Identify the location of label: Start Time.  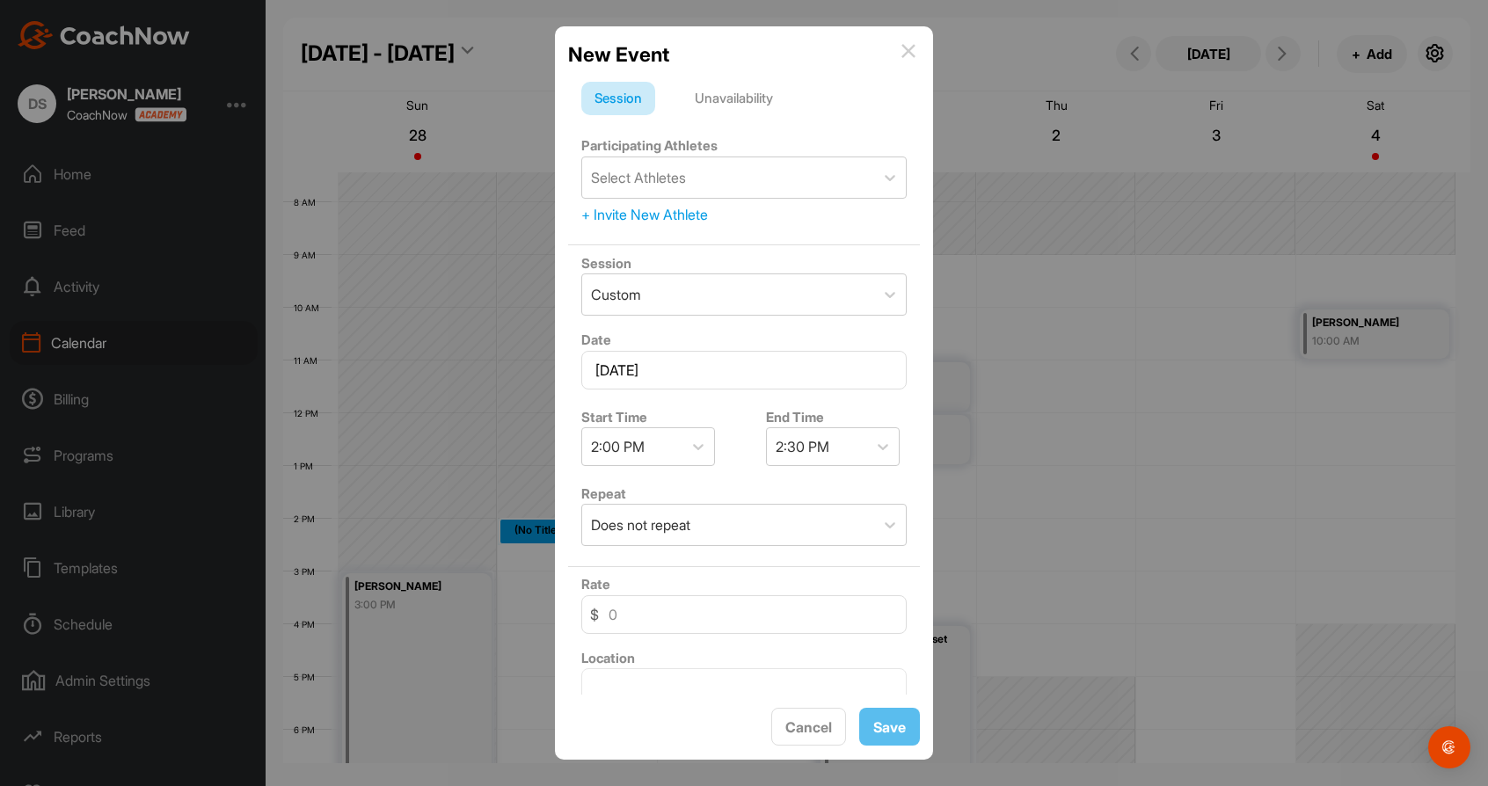
(614, 417).